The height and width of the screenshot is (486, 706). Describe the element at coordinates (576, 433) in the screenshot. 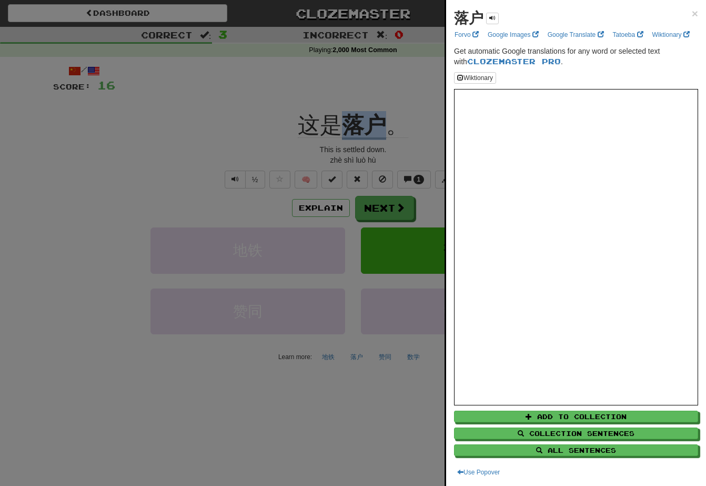

I see `button: Collection Sentences` at that location.